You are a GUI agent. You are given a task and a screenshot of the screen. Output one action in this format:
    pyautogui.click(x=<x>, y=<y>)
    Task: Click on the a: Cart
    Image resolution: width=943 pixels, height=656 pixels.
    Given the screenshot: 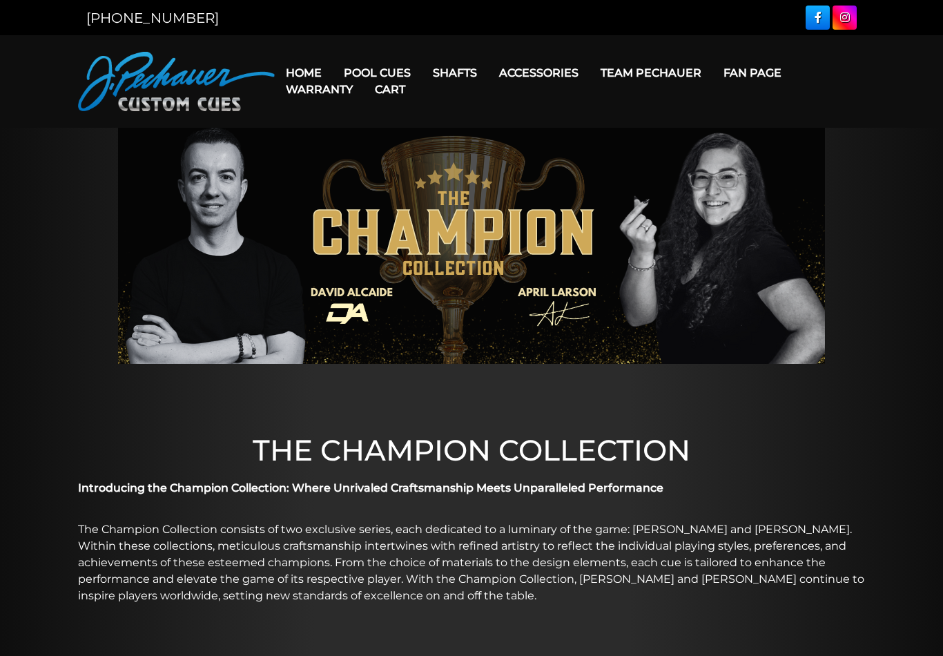 What is the action you would take?
    pyautogui.click(x=390, y=89)
    